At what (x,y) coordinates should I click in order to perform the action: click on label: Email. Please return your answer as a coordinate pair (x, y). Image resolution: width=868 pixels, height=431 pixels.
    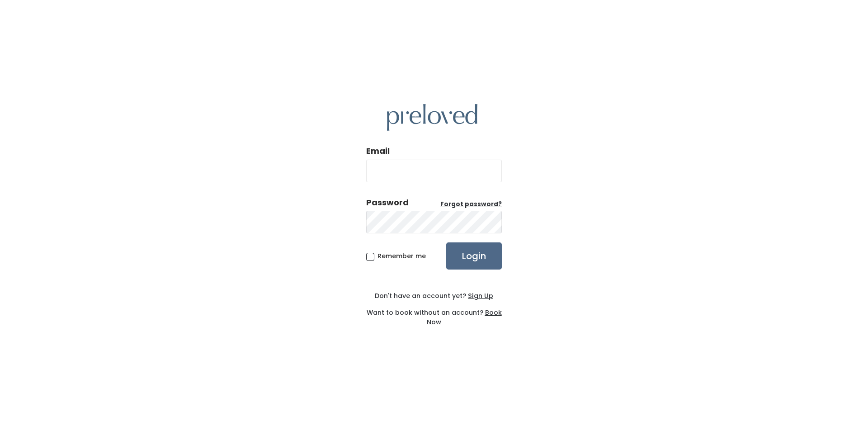
    Looking at the image, I should click on (378, 151).